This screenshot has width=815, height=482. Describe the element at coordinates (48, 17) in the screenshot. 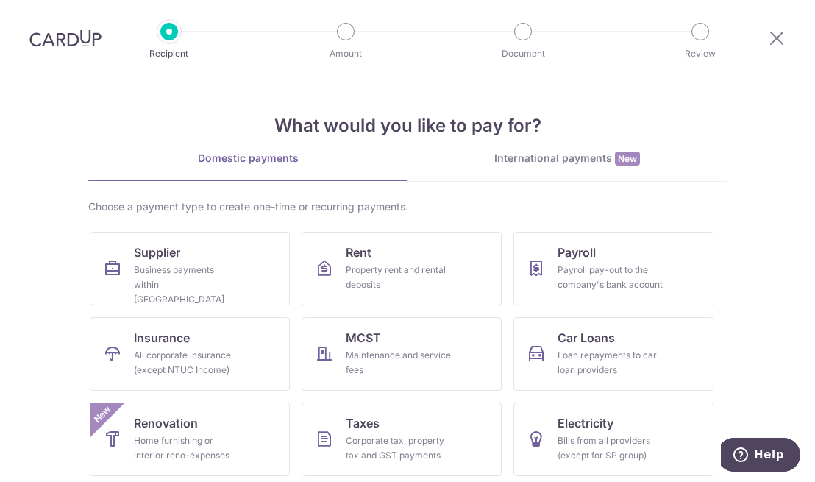

I see `span: Help` at that location.